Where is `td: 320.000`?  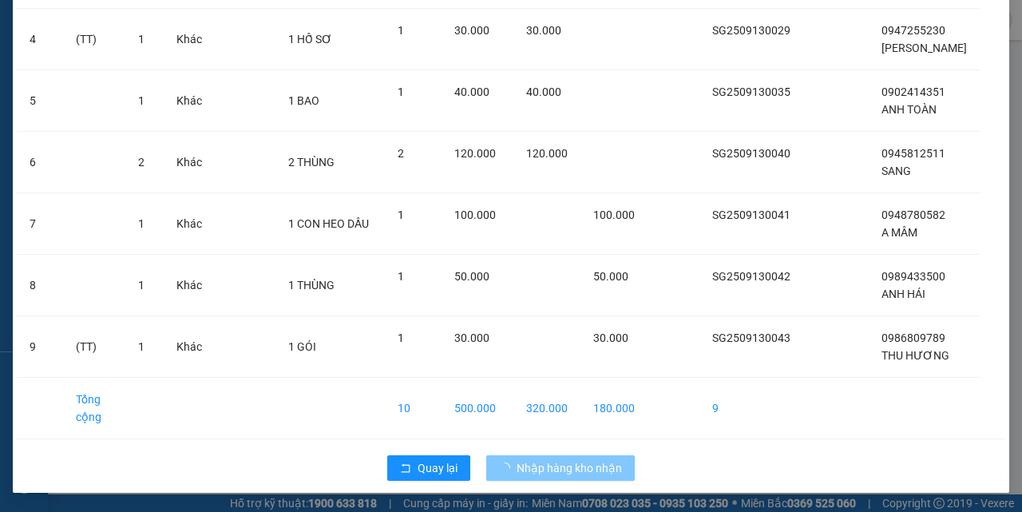 td: 320.000 is located at coordinates (547, 408).